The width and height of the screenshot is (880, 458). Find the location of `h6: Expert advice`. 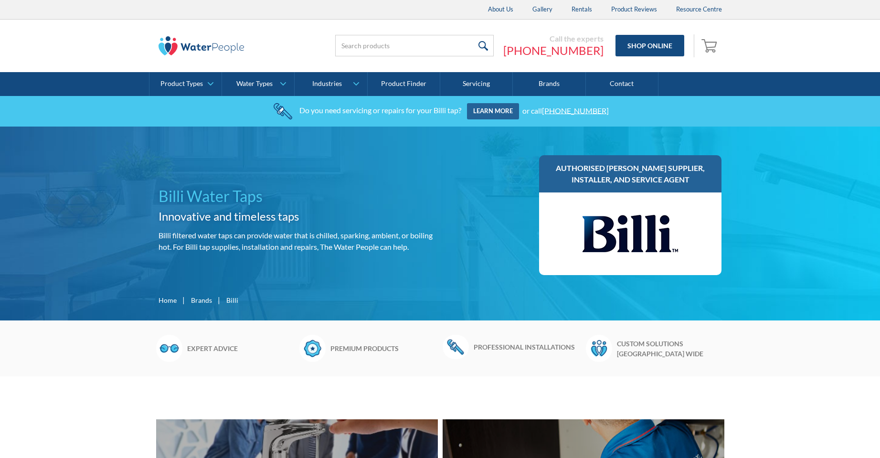

h6: Expert advice is located at coordinates (241, 348).